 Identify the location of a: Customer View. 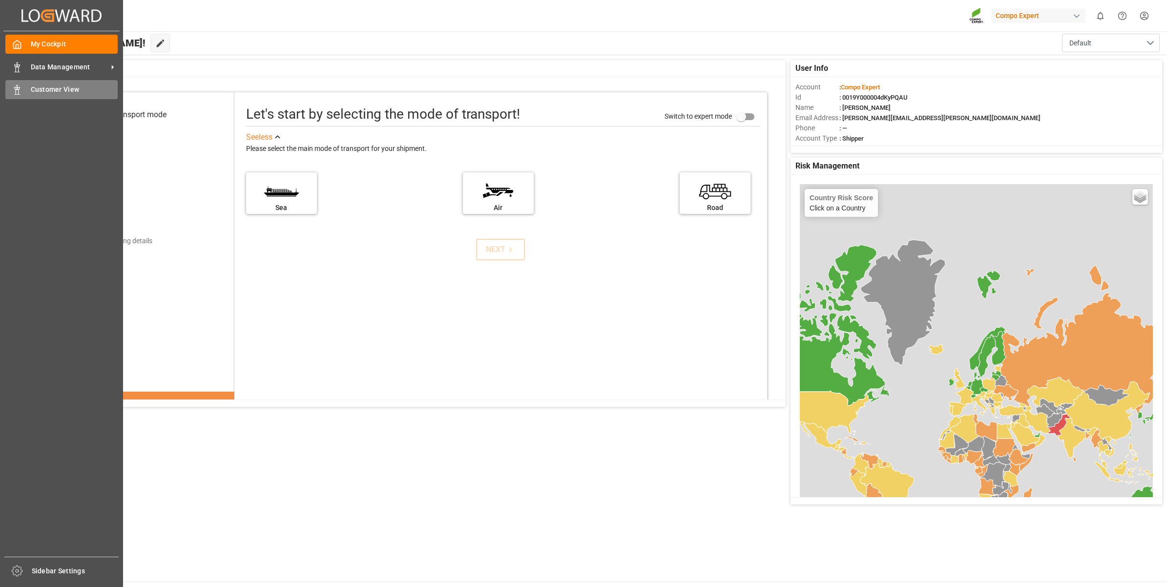
(62, 89).